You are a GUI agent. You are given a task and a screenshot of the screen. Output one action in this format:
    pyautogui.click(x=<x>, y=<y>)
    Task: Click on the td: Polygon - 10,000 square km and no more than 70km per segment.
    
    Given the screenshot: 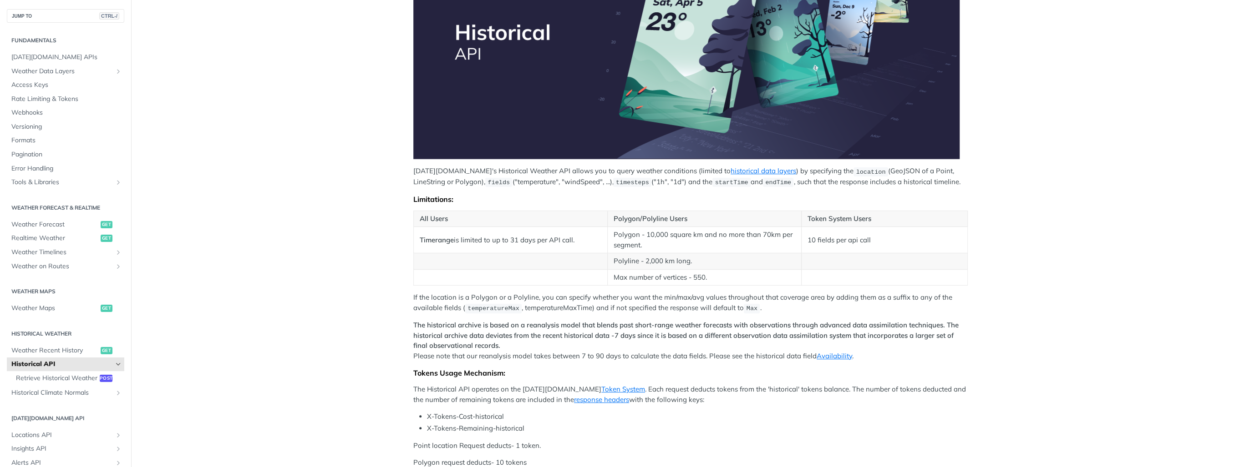 What is the action you would take?
    pyautogui.click(x=704, y=240)
    